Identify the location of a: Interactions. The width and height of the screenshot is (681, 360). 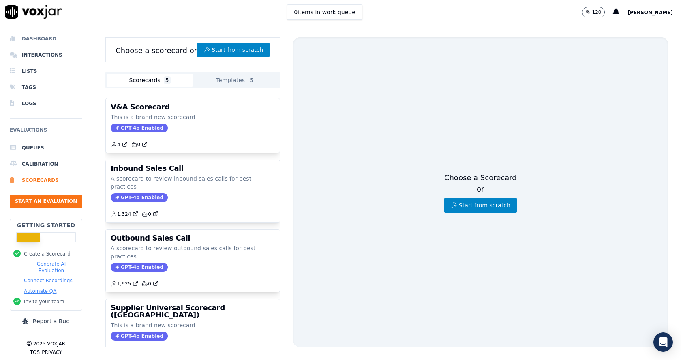
(46, 55).